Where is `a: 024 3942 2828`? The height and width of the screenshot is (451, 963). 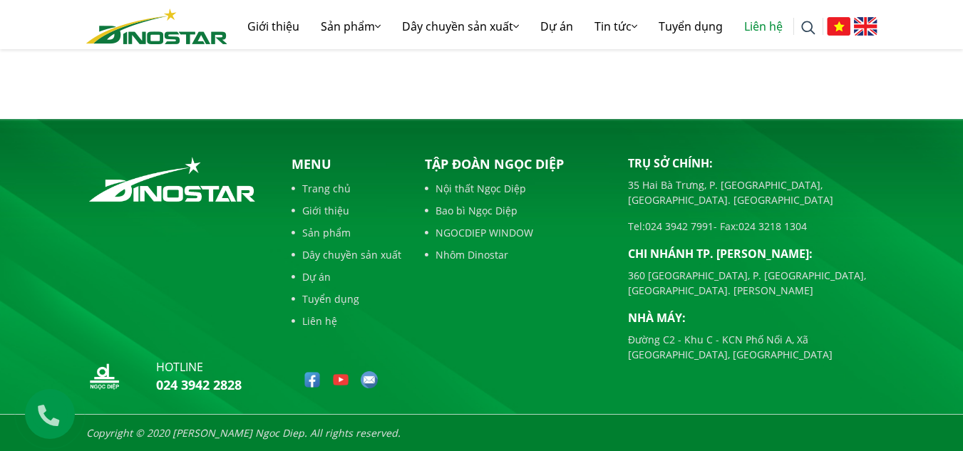 a: 024 3942 2828 is located at coordinates (199, 385).